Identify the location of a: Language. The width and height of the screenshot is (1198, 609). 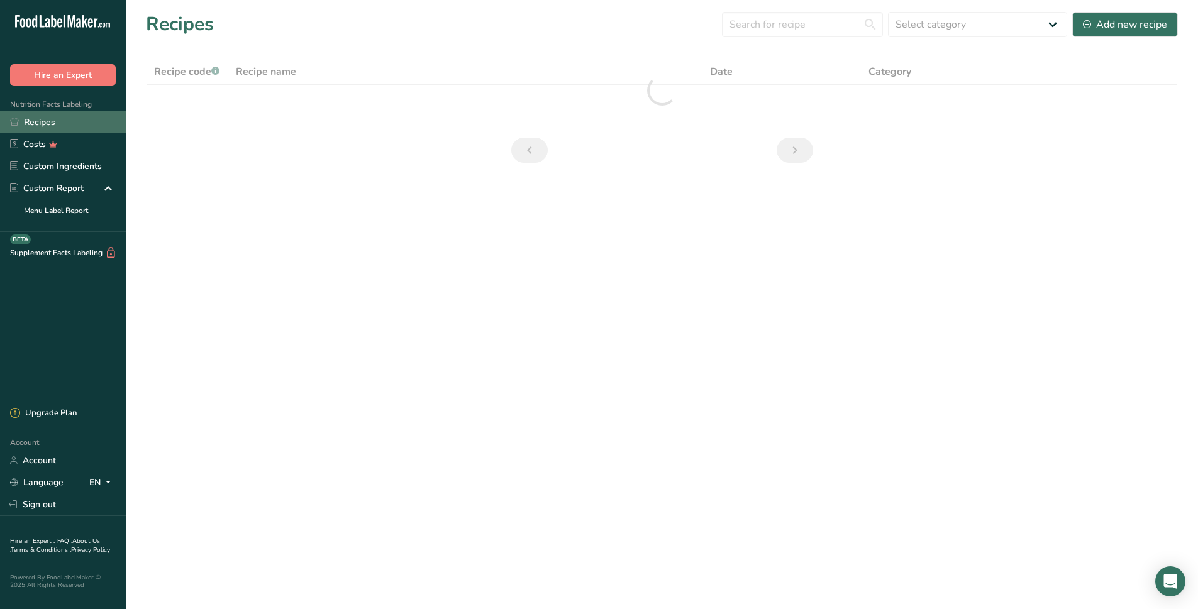
(36, 482).